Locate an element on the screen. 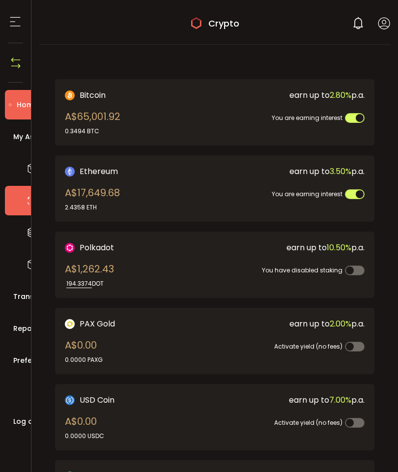 The image size is (398, 472). span: Bitcoin is located at coordinates (92, 95).